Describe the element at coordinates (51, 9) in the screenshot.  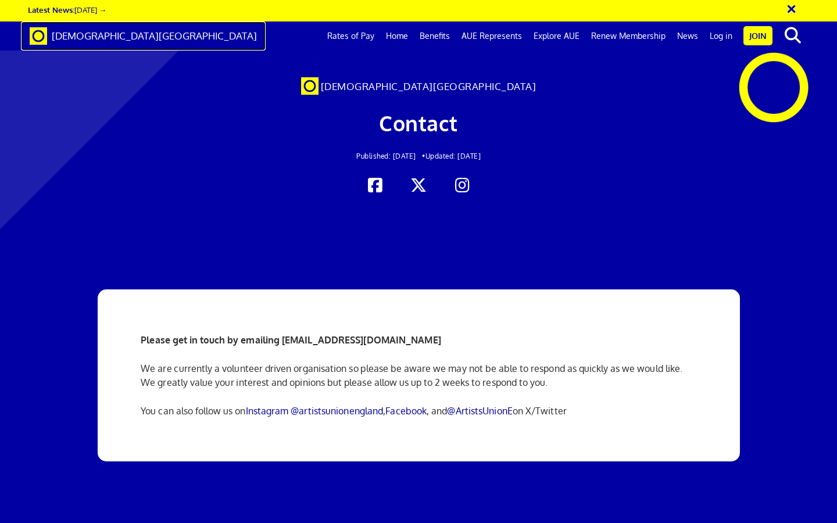
I see `strong: Latest News:` at that location.